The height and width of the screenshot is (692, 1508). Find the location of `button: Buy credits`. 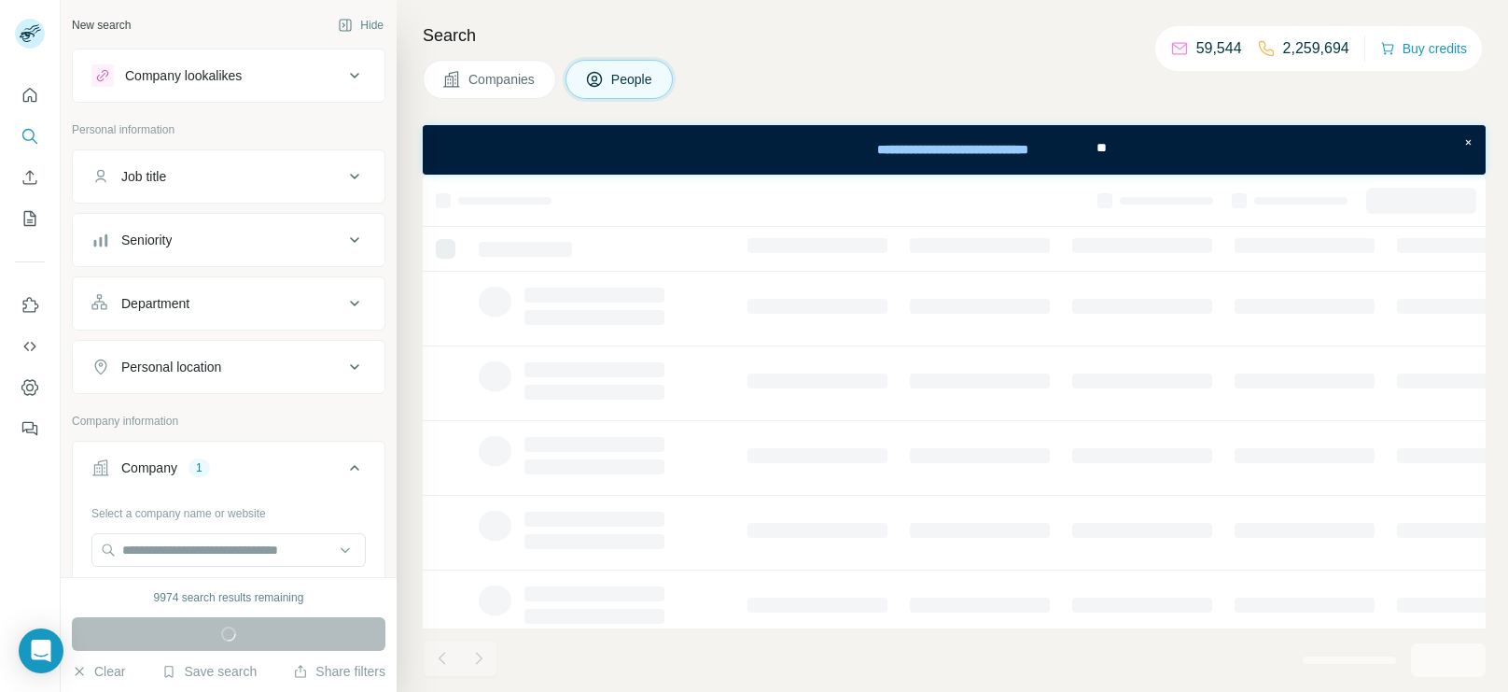

button: Buy credits is located at coordinates (1423, 49).